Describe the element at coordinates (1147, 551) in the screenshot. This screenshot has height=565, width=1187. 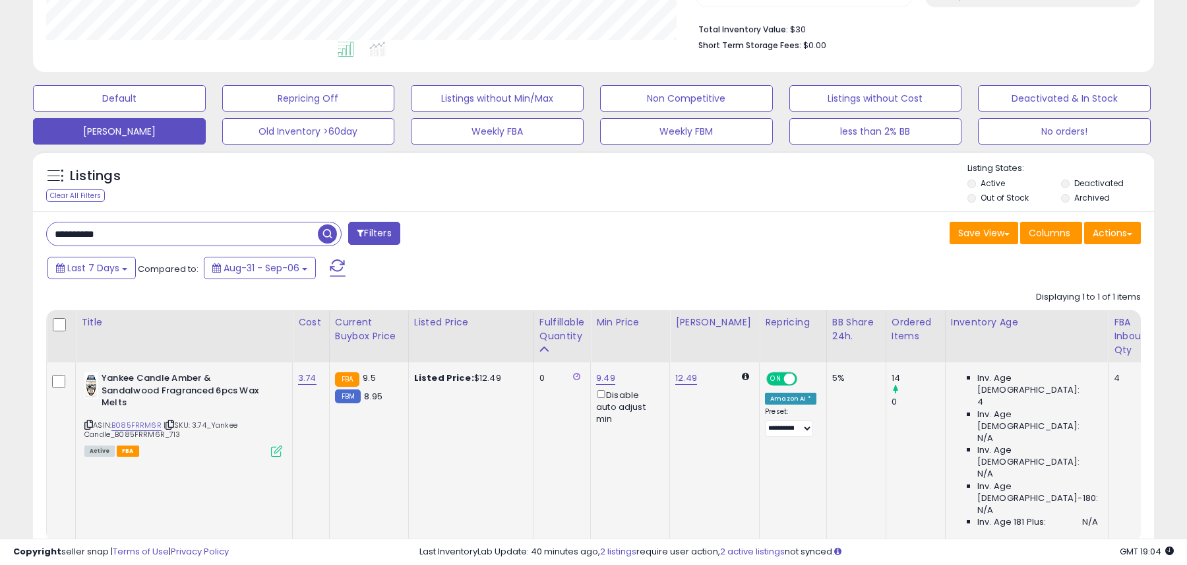
I see `span: 2025-09-14 19:04 GMT` at that location.